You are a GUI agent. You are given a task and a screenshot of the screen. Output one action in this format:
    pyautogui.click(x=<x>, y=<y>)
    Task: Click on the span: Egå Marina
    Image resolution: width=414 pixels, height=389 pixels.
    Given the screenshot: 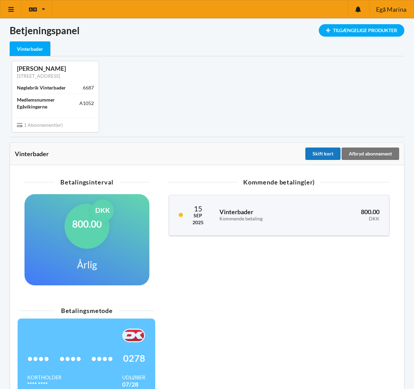 What is the action you would take?
    pyautogui.click(x=391, y=9)
    